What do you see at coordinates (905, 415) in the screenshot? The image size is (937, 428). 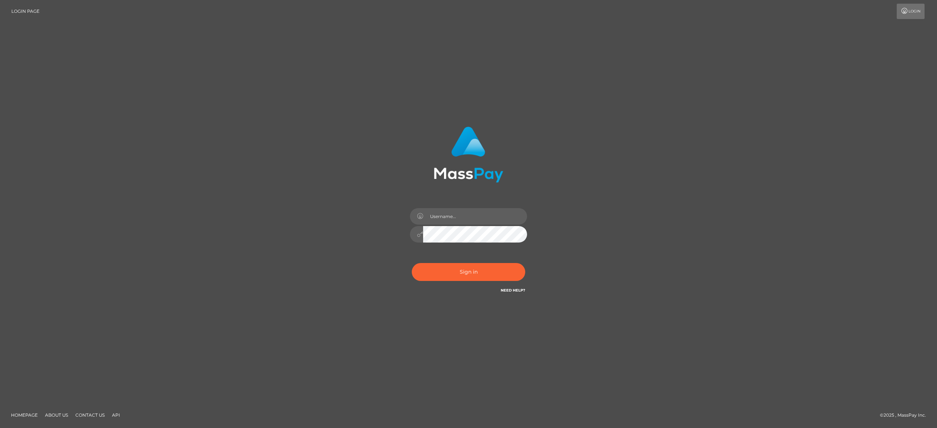 I see `div: © 2025 , MassPay Inc.` at bounding box center [905, 415].